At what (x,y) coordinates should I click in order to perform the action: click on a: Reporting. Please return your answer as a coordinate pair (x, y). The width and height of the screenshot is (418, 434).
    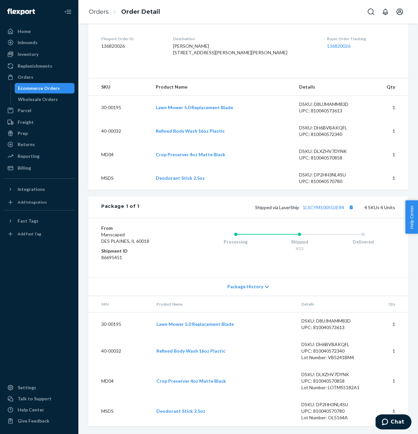
    Looking at the image, I should click on (39, 156).